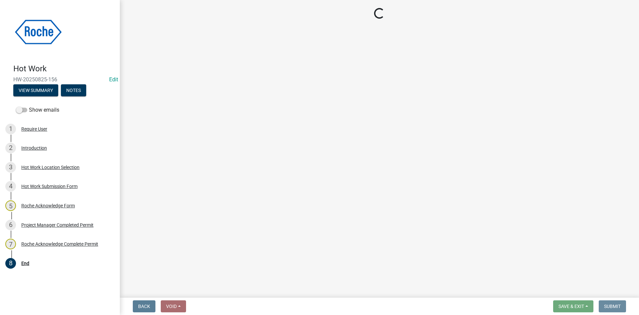  What do you see at coordinates (144, 306) in the screenshot?
I see `span: Back` at bounding box center [144, 306].